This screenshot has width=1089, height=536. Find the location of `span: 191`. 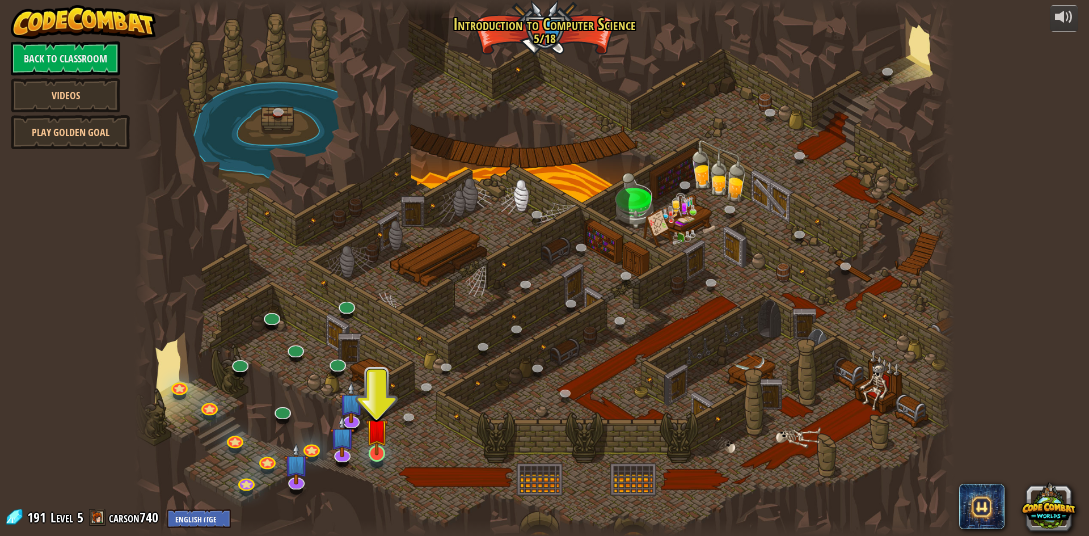

span: 191 is located at coordinates (38, 517).